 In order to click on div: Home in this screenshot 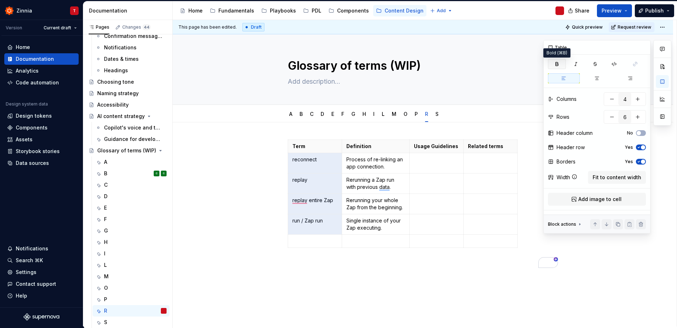, I will do `click(23, 47)`.